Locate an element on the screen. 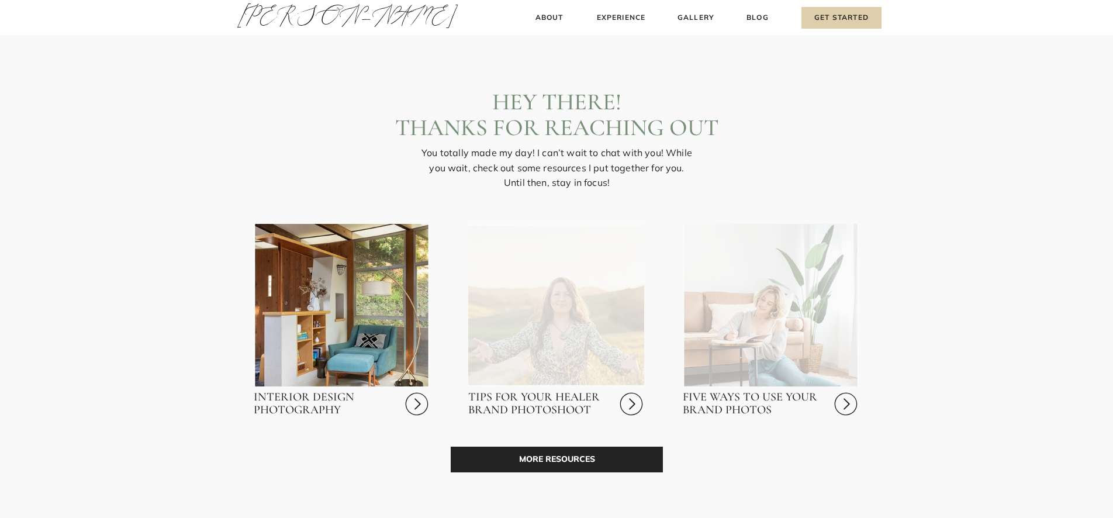 The width and height of the screenshot is (1113, 518). a: Blog is located at coordinates (757, 18).